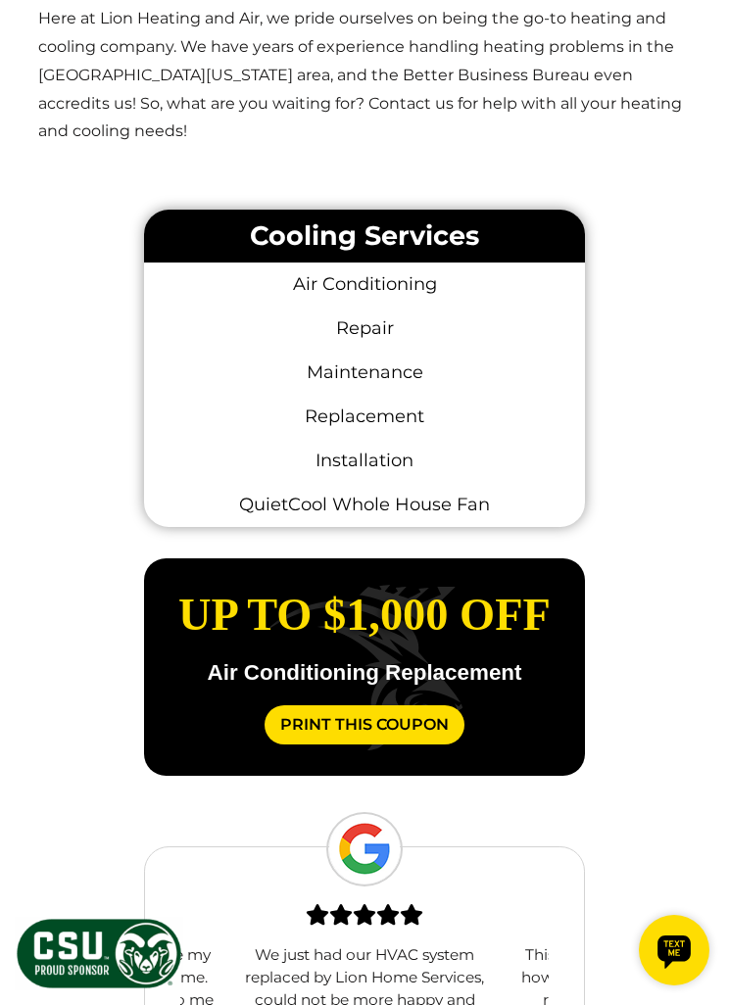  Describe the element at coordinates (364, 673) in the screenshot. I see `p: Air Conditioning Replacement` at that location.